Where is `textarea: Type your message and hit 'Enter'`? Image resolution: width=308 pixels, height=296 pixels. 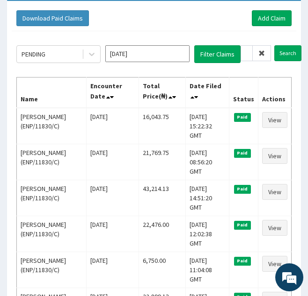
textarea: Type your message and hit 'Enter' is located at coordinates (91, 214).